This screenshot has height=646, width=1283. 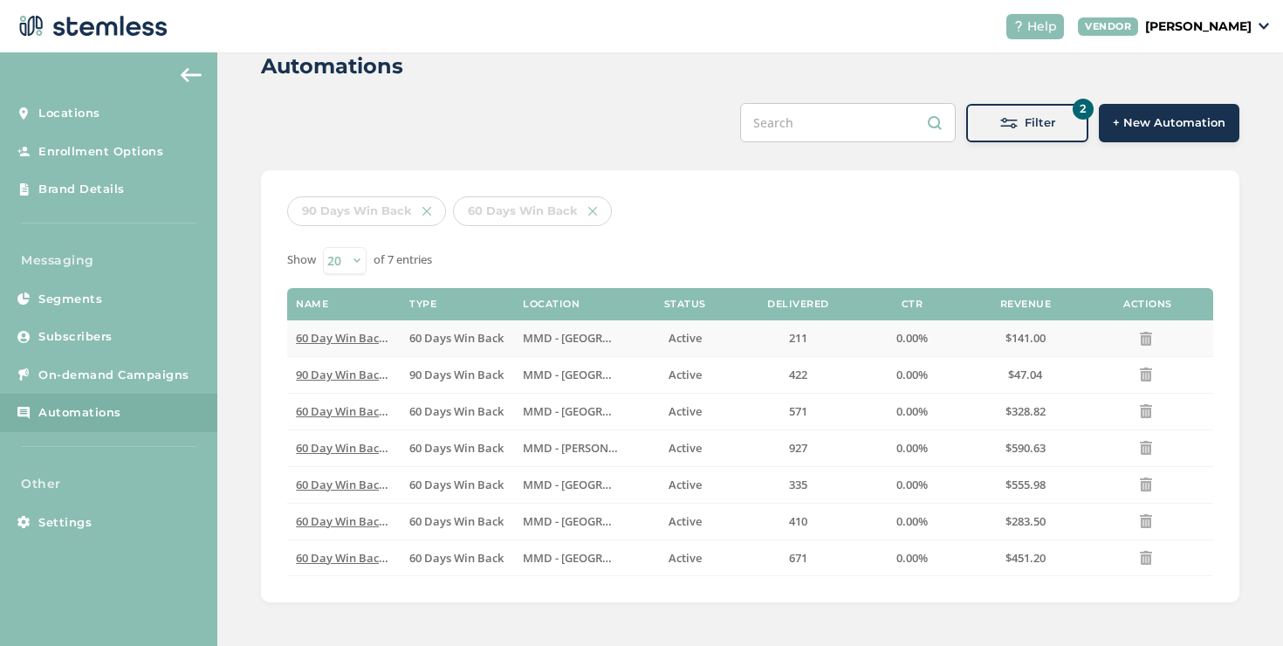 What do you see at coordinates (70, 299) in the screenshot?
I see `span: Segments` at bounding box center [70, 299].